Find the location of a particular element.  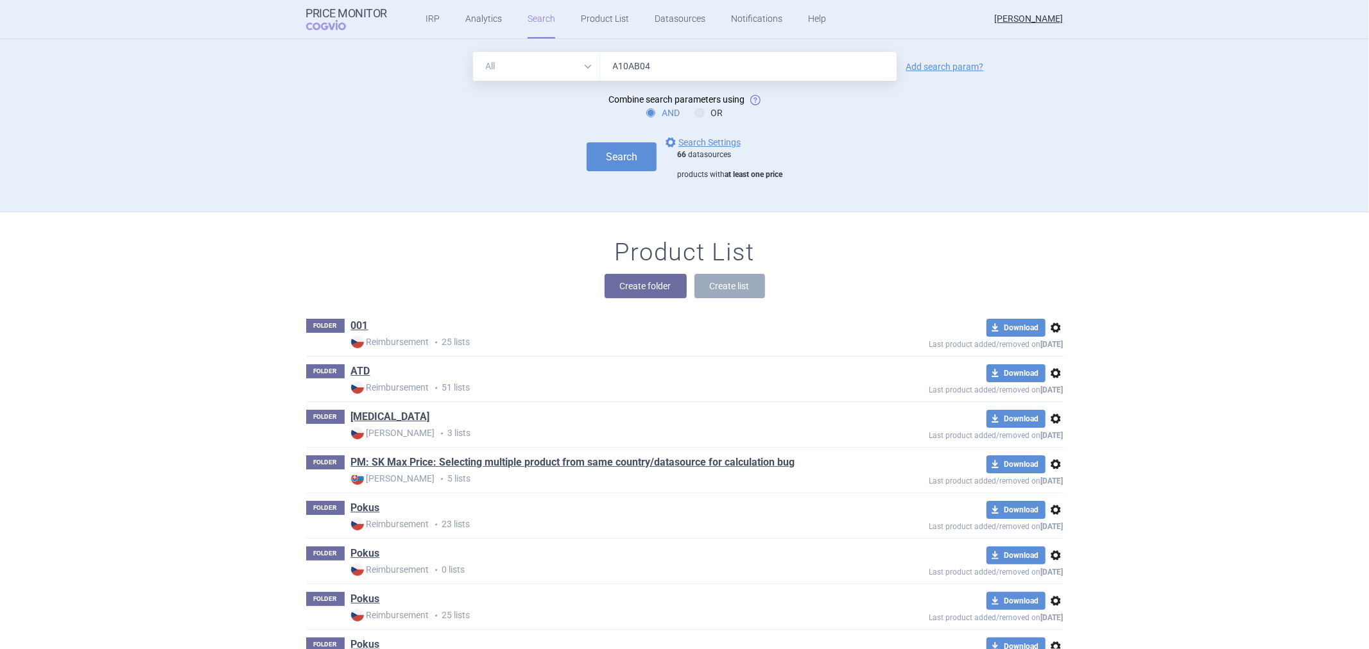

p: 23 lists is located at coordinates (594, 524).